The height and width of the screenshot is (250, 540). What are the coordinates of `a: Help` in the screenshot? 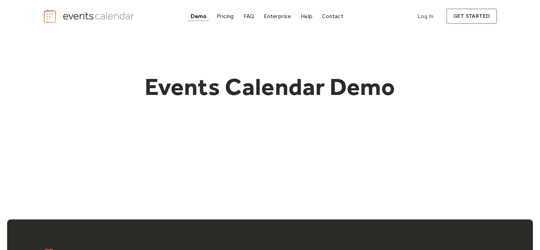 It's located at (307, 16).